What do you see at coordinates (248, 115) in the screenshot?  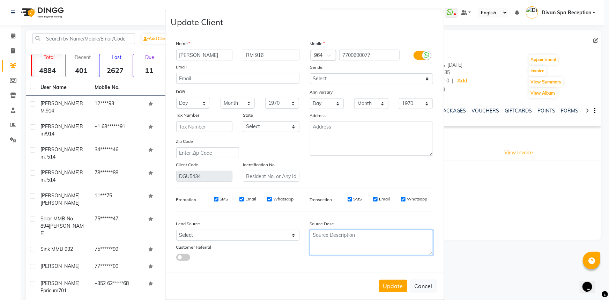 I see `label: State` at bounding box center [248, 115].